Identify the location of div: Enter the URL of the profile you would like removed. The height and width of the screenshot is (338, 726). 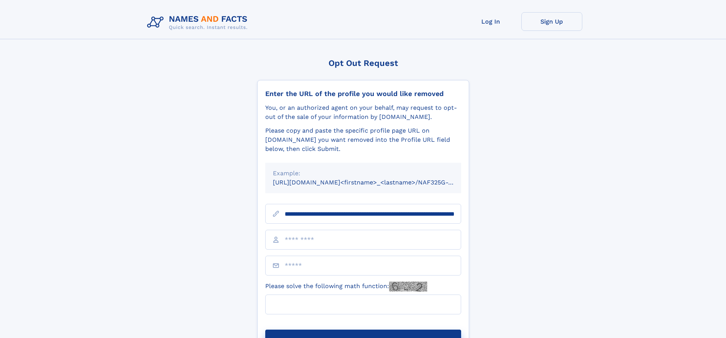
(363, 94).